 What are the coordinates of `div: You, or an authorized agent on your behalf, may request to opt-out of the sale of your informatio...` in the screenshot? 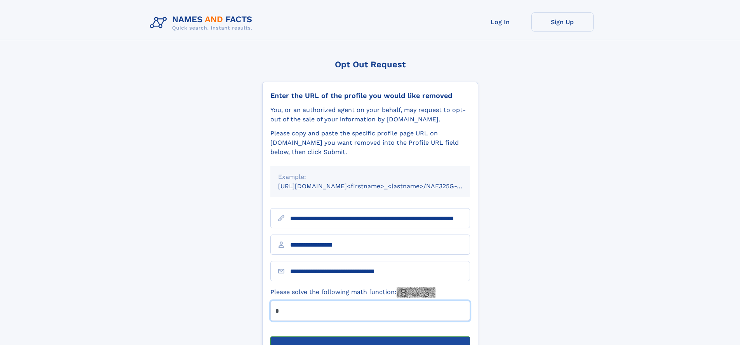 It's located at (370, 115).